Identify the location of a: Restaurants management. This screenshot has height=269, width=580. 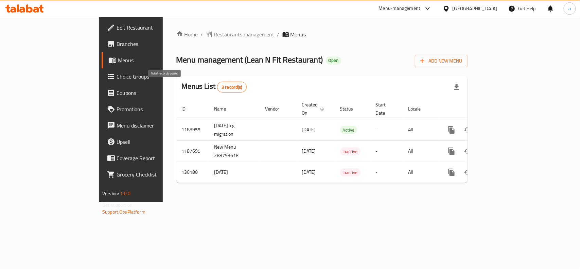
(240, 34).